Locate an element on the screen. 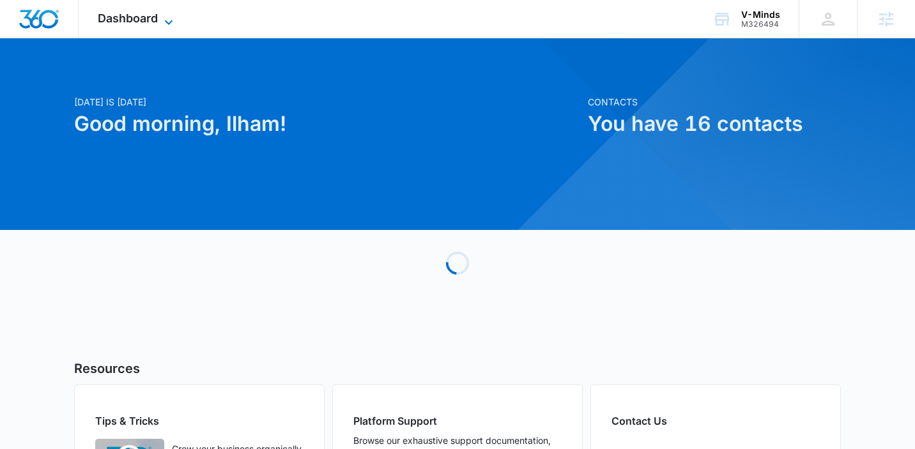 The width and height of the screenshot is (915, 449). h1: Good morning, Ilham! is located at coordinates (327, 124).